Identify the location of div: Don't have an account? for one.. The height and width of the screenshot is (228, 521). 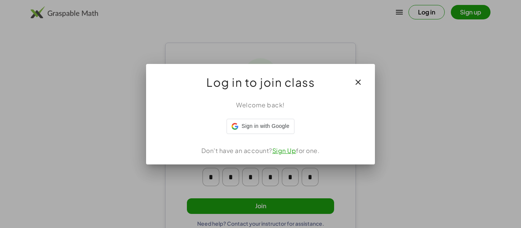
(260, 151).